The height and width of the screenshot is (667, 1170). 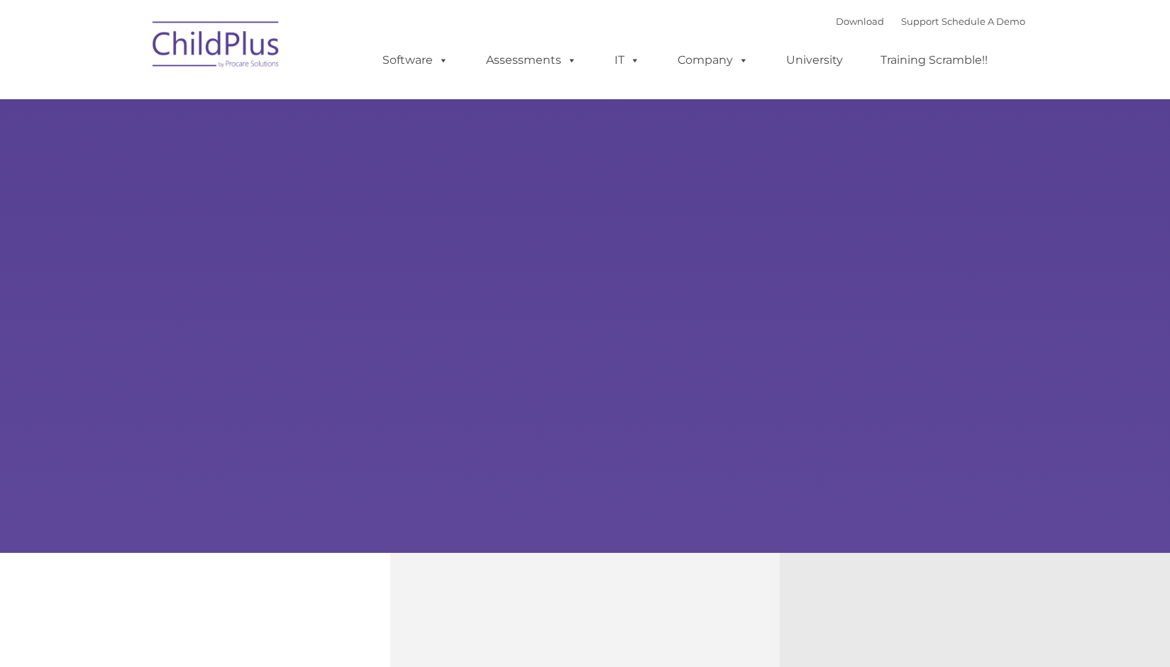 I want to click on a: Software, so click(x=415, y=60).